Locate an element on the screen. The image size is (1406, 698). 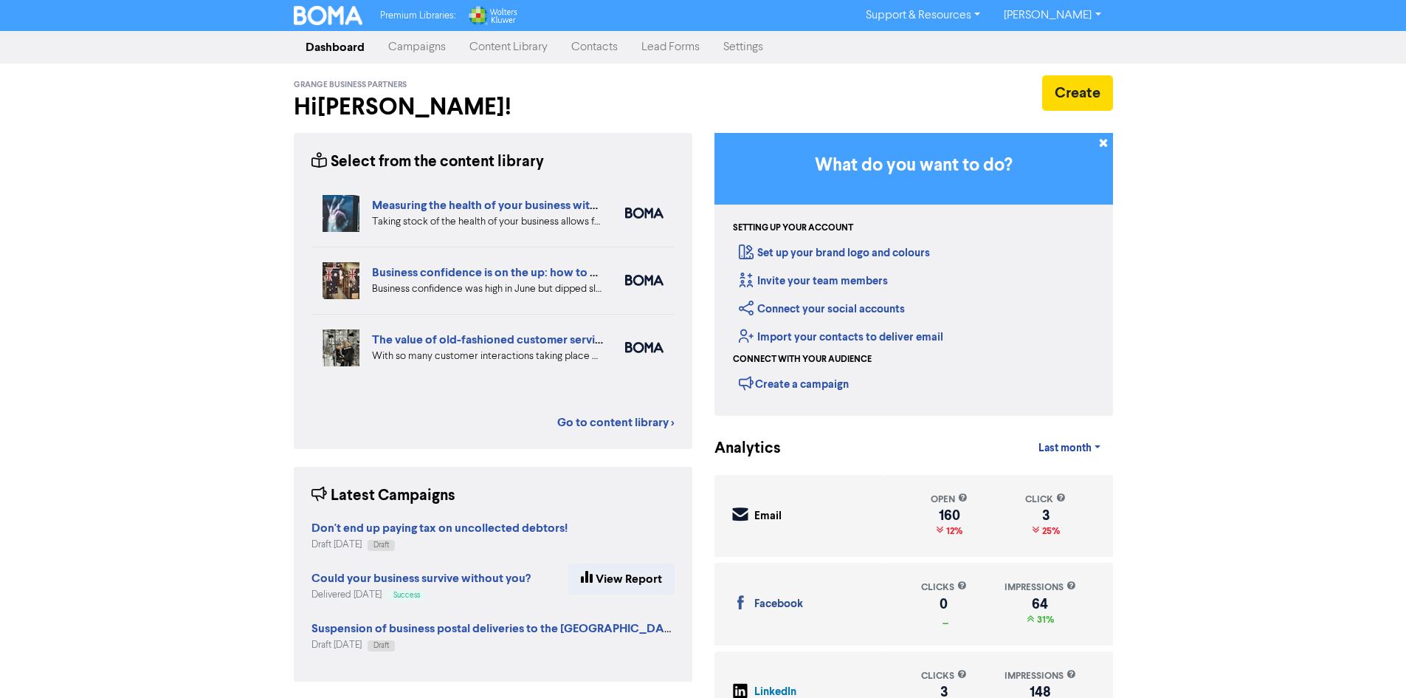
div: Setting up your account is located at coordinates (793, 228).